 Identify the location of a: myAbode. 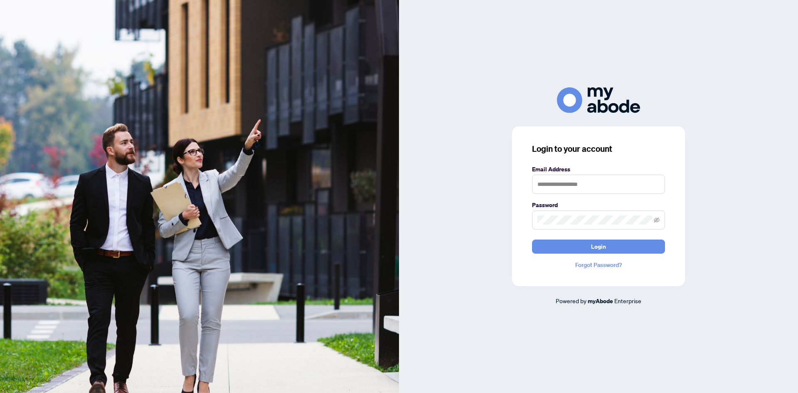
(600, 301).